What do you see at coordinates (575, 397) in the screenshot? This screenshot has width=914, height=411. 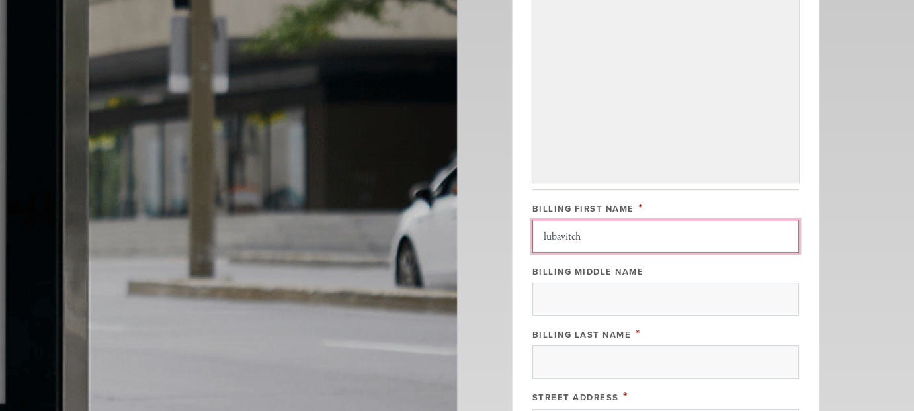 I see `label: Street Address` at bounding box center [575, 397].